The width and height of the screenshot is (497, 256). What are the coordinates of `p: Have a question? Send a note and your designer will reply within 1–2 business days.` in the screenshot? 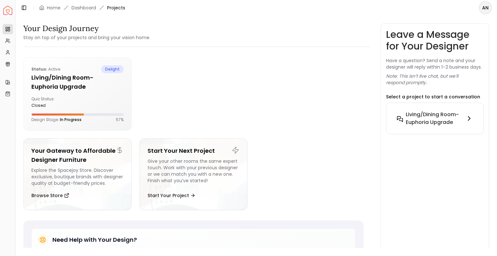 It's located at (434, 64).